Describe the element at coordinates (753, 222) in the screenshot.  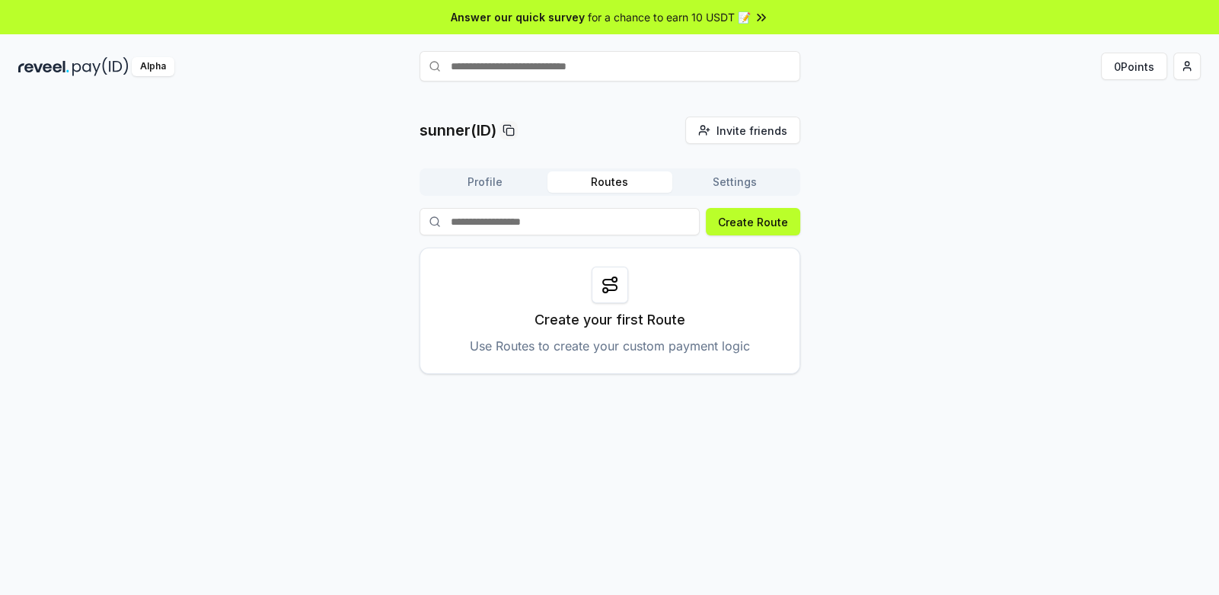
I see `button: Create Route` at that location.